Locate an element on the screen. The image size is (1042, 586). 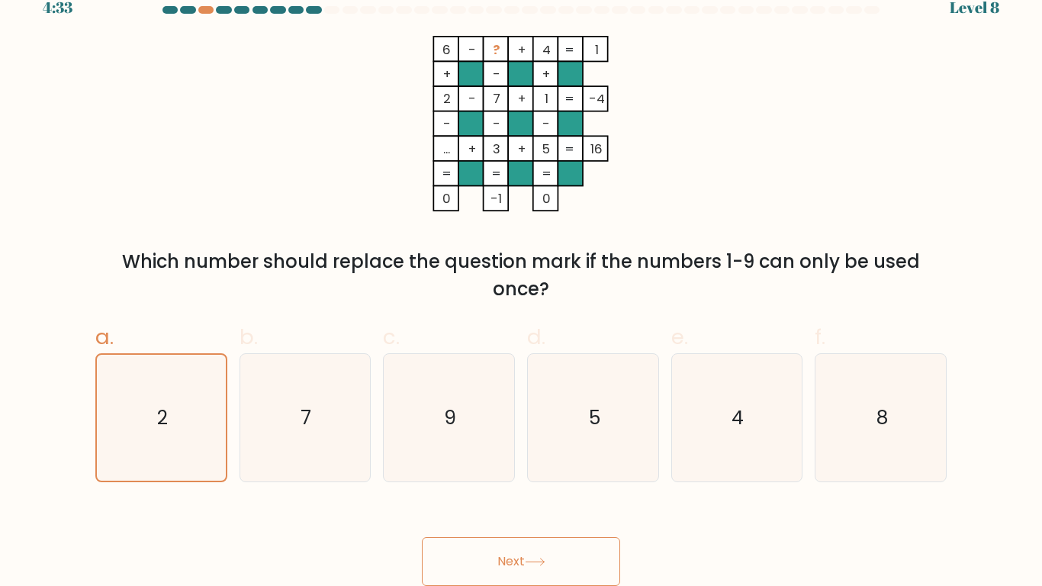
span: e. is located at coordinates (680, 336).